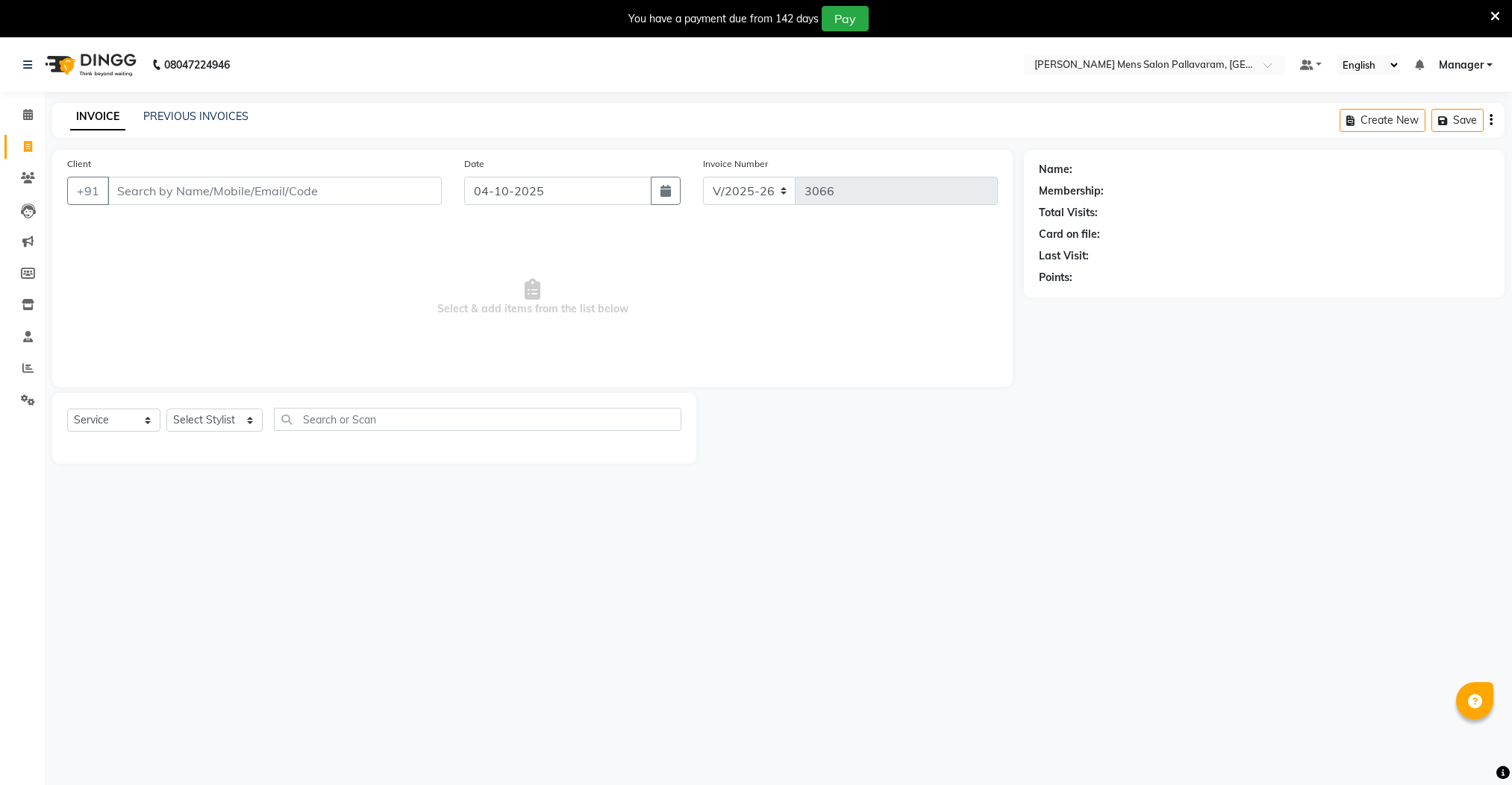  What do you see at coordinates (89, 65) in the screenshot?
I see `img: logo` at bounding box center [89, 65].